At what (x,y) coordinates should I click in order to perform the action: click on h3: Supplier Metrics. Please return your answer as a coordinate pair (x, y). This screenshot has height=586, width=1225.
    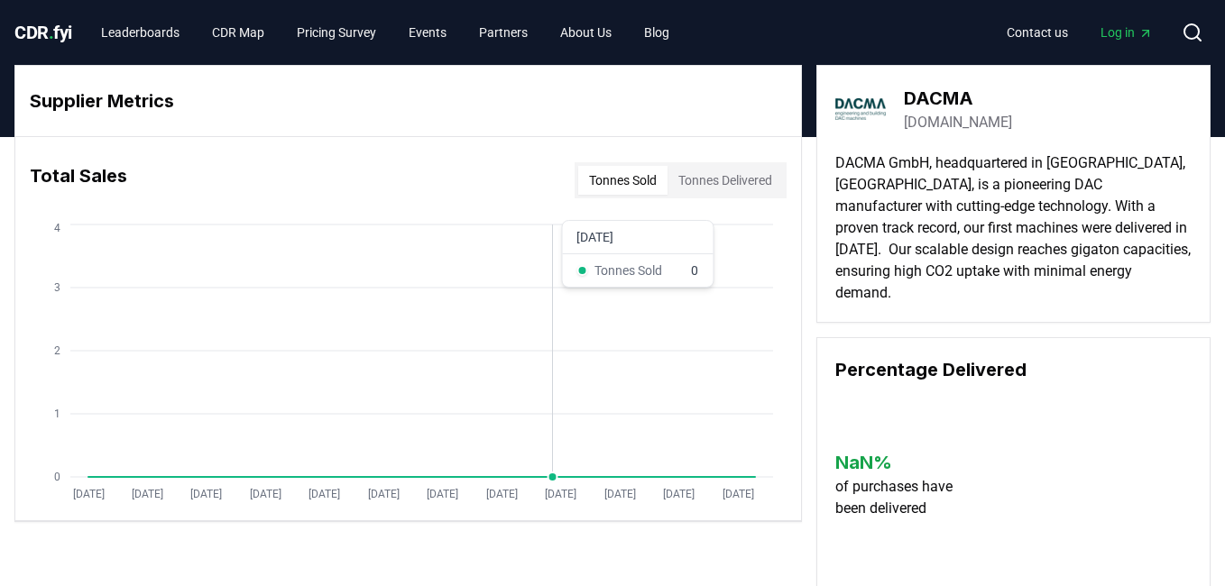
    Looking at the image, I should click on (408, 101).